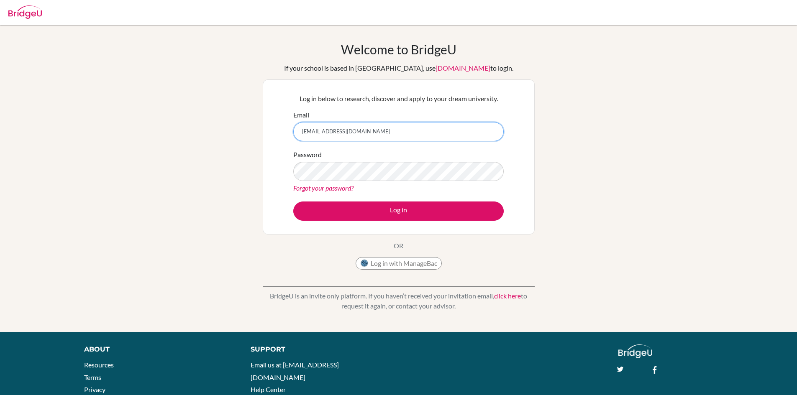 This screenshot has width=797, height=395. I want to click on p: Log in below to research, discover and apply to your dream university., so click(398, 99).